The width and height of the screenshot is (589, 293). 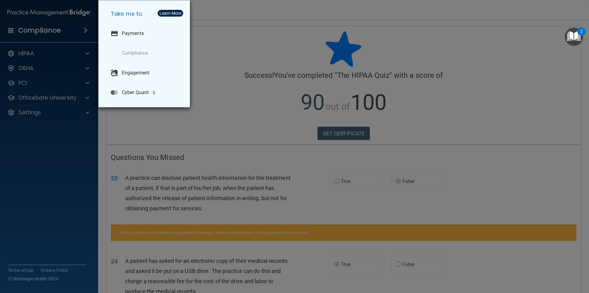 I want to click on h5: Take me to:, so click(x=146, y=14).